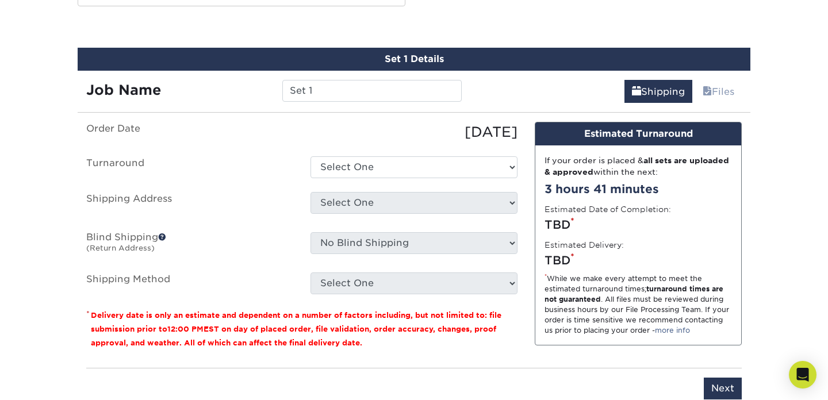 This screenshot has width=828, height=400. Describe the element at coordinates (584, 245) in the screenshot. I see `label: Estimated Delivery:` at that location.